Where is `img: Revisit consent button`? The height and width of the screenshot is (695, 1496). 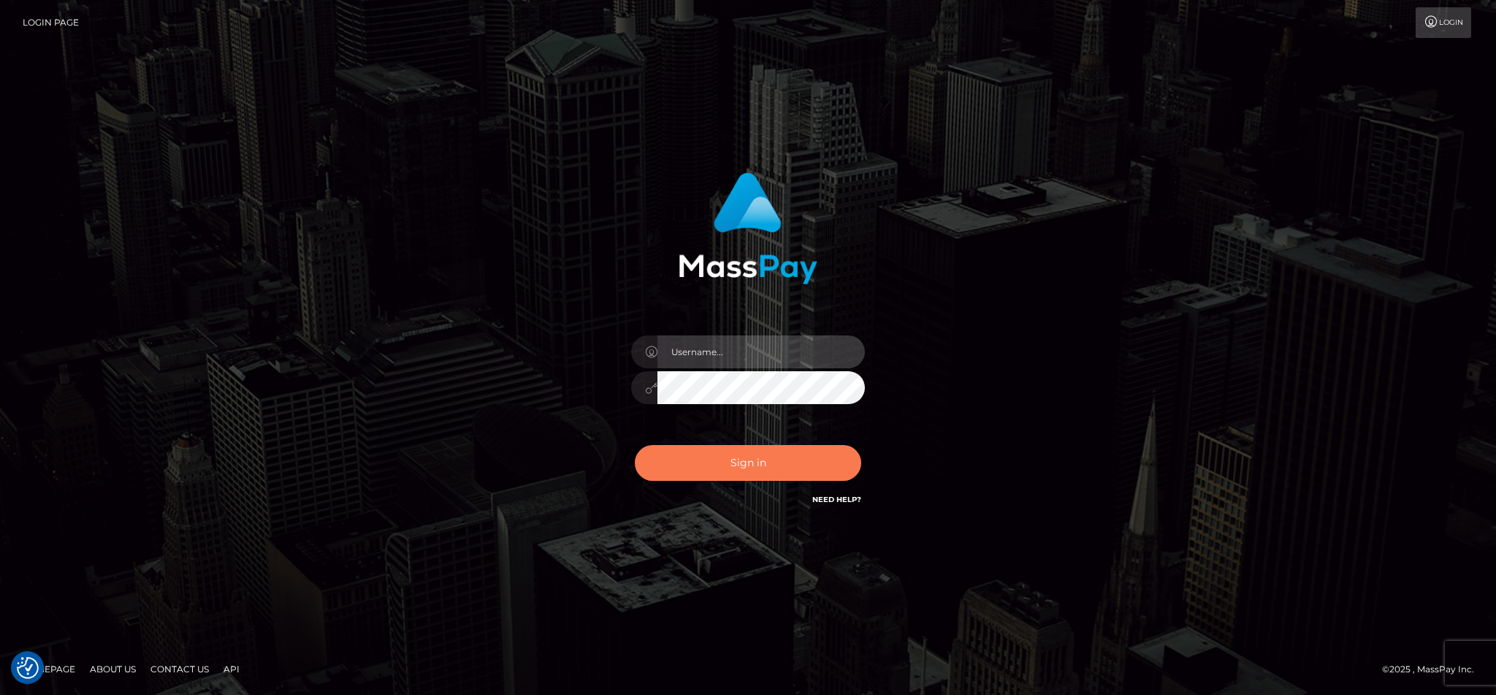
img: Revisit consent button is located at coordinates (28, 668).